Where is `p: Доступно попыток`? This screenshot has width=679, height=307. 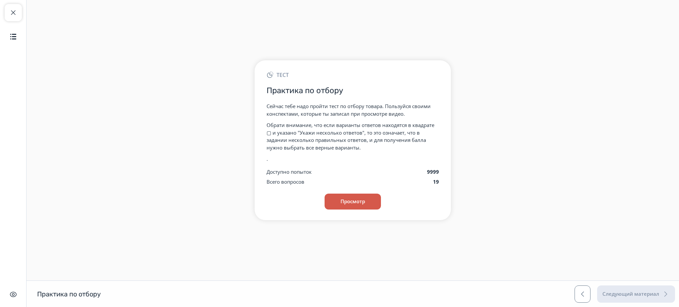 p: Доступно попыток is located at coordinates (289, 172).